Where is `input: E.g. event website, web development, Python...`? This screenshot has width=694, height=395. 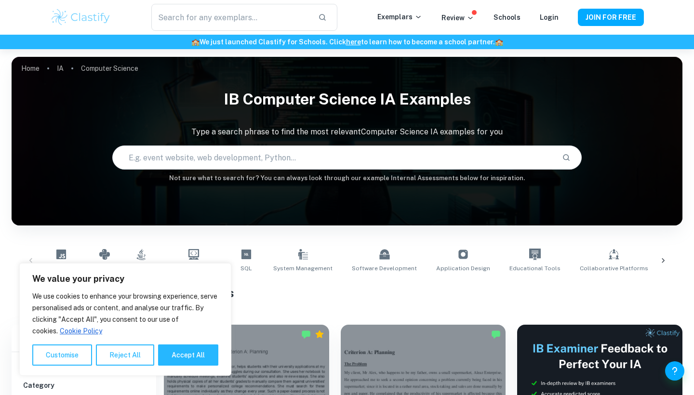
input: E.g. event website, web development, Python... is located at coordinates (334, 158).